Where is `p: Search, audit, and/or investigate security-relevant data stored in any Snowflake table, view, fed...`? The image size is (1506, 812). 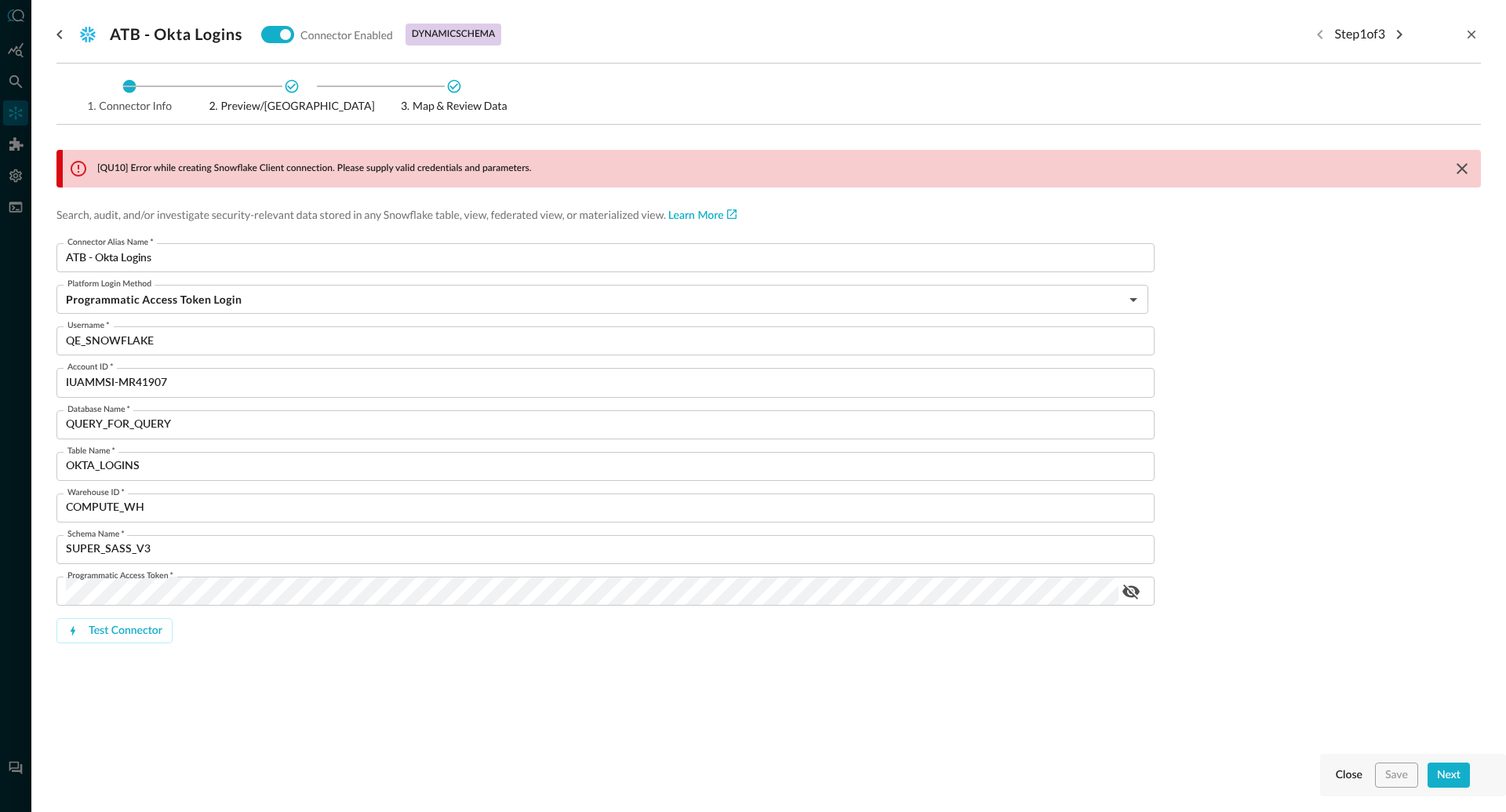
p: Search, audit, and/or investigate security-relevant data stored in any Snowflake table, view, fed... is located at coordinates (396, 215).